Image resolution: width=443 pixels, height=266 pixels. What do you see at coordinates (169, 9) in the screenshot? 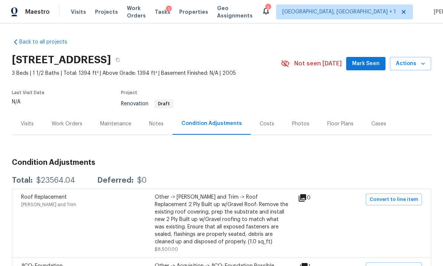
I see `div: 1` at bounding box center [169, 9].